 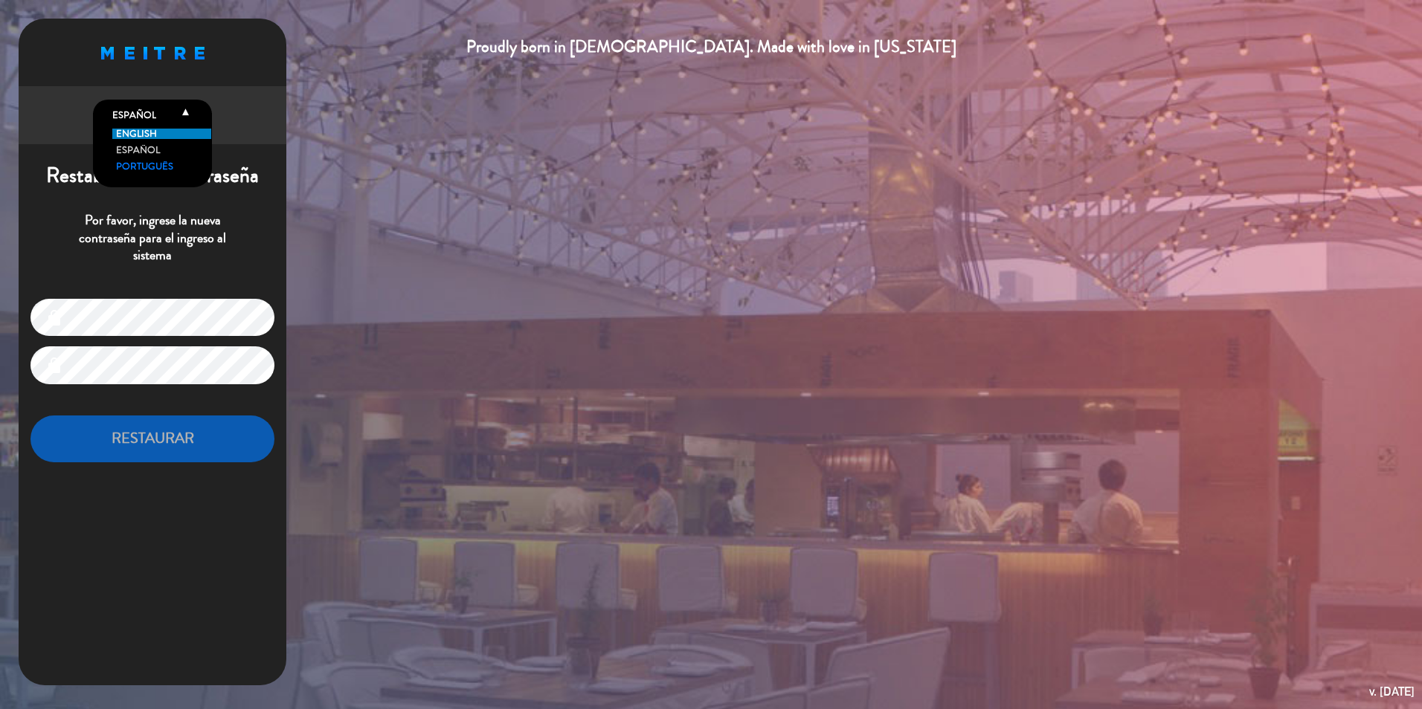 What do you see at coordinates (161, 167) in the screenshot?
I see `a: Português` at bounding box center [161, 167].